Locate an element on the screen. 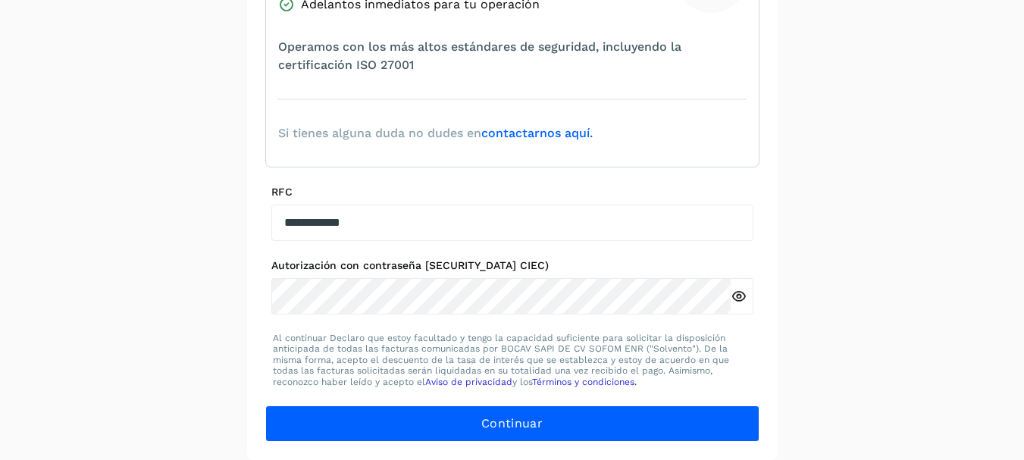  p: Al continuar Declaro que estoy facultado y tengo la capacidad suficiente para solicitar la dispos... is located at coordinates (512, 360).